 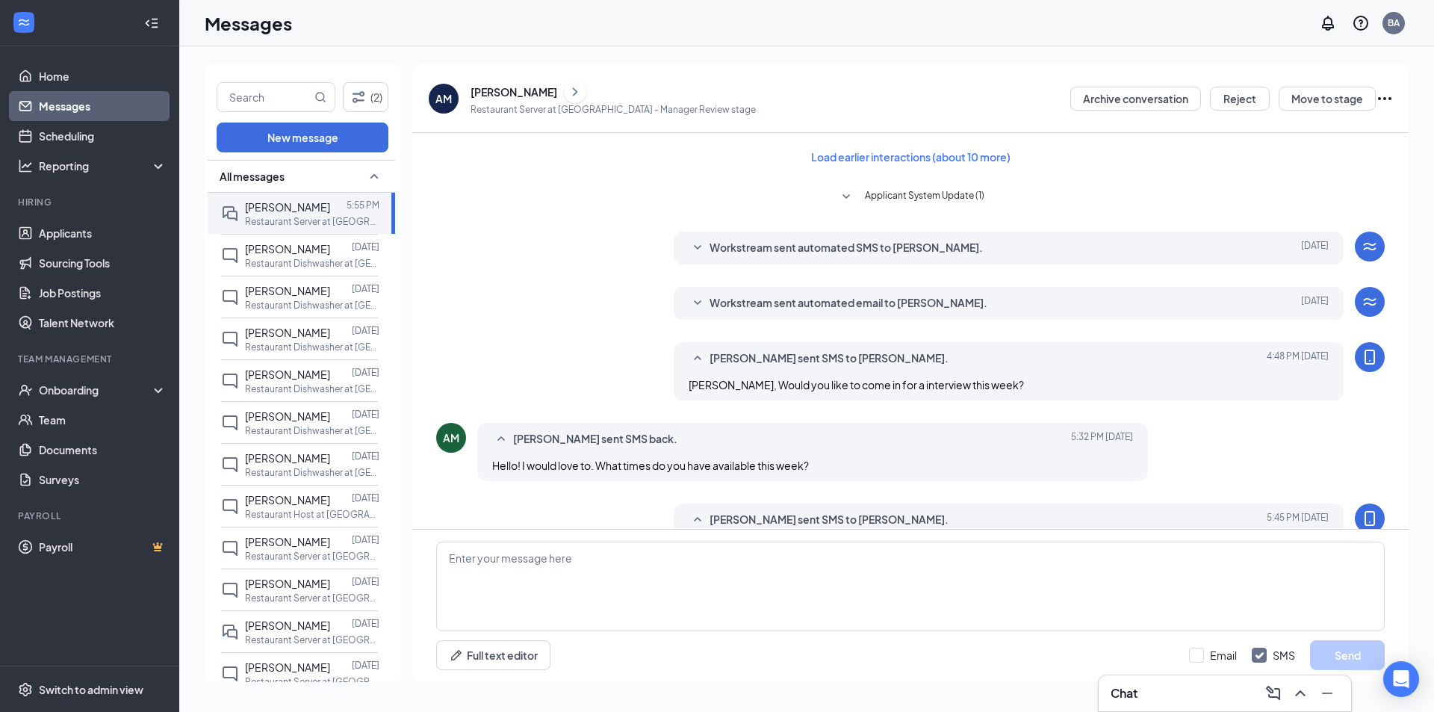 What do you see at coordinates (25, 689) in the screenshot?
I see `svg: Settings` at bounding box center [25, 689].